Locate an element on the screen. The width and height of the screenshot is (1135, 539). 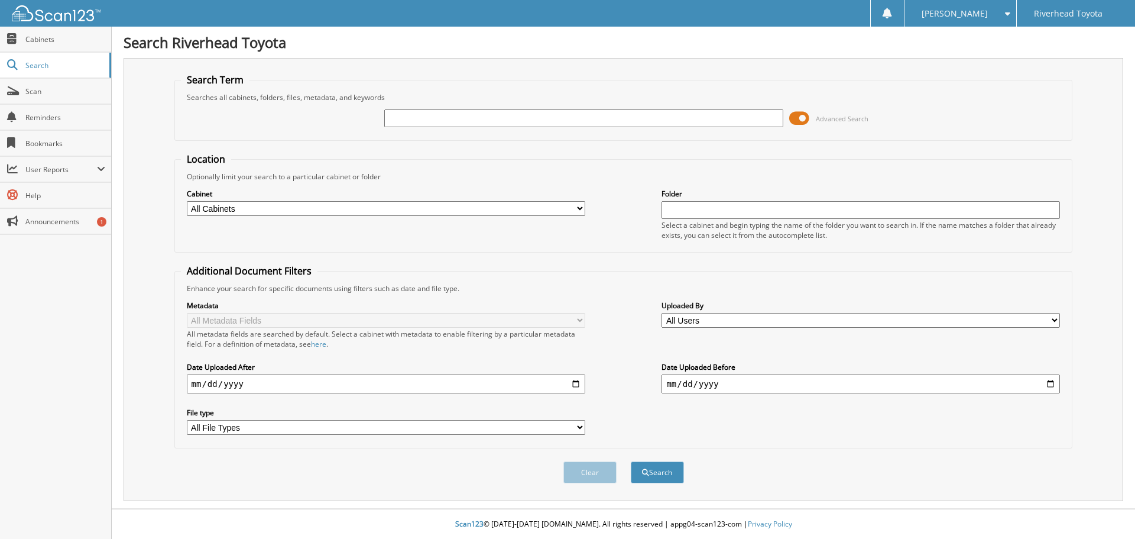
legend: Additional Document Filters is located at coordinates (249, 271).